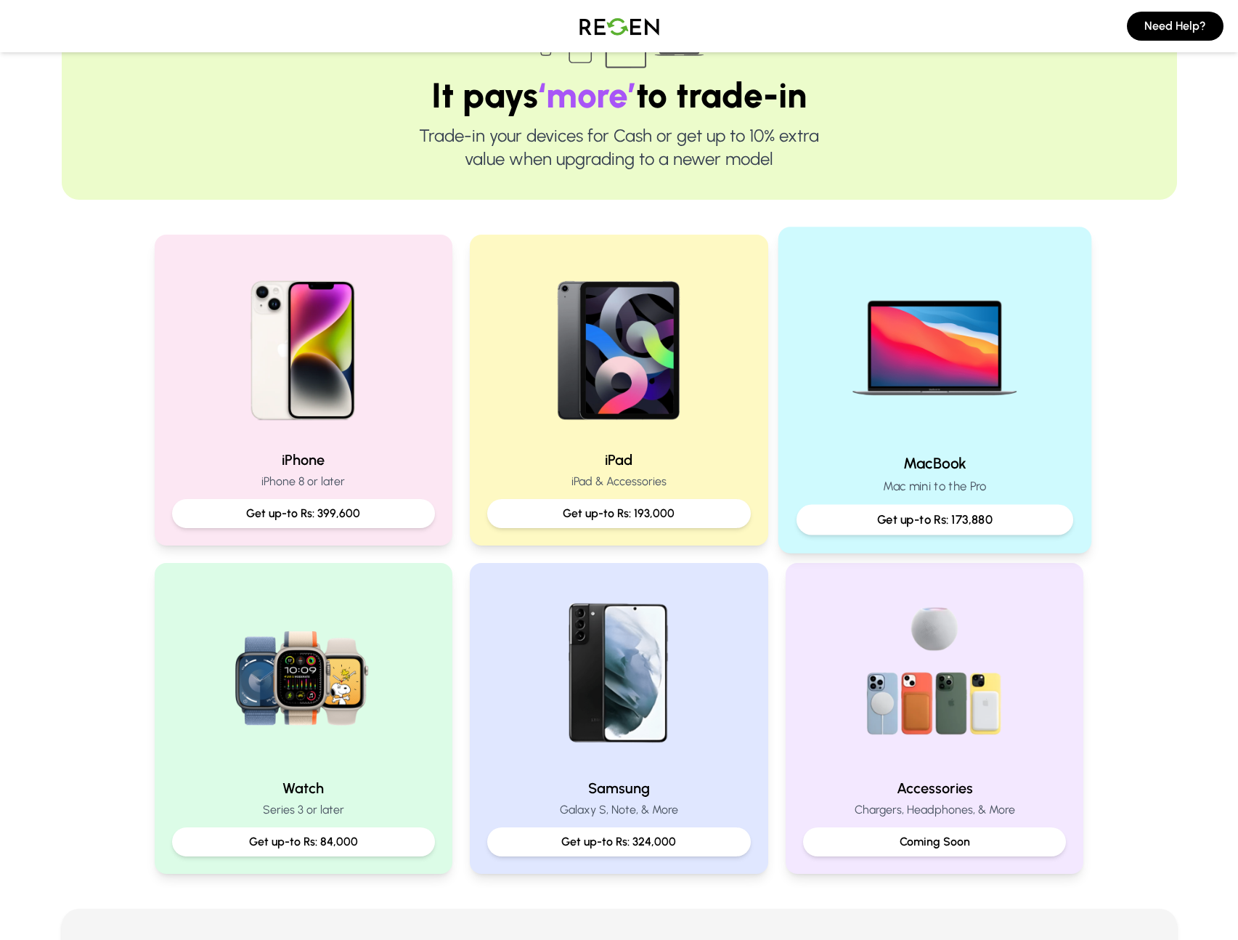 This screenshot has height=940, width=1238. Describe the element at coordinates (587, 95) in the screenshot. I see `span: ‘more’` at that location.